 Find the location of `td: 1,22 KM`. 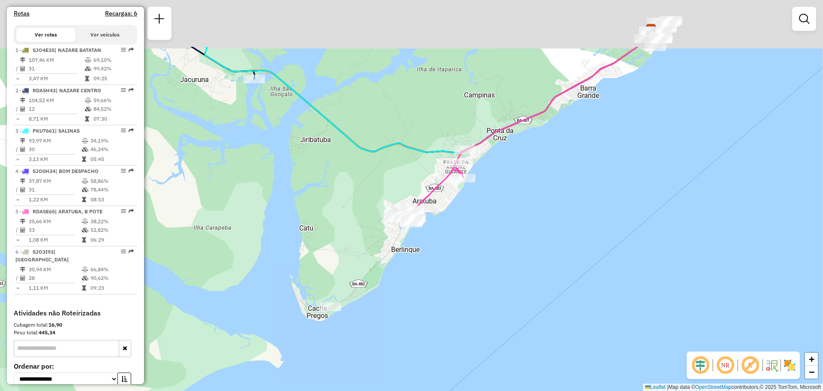

td: 1,22 KM is located at coordinates (55, 199).